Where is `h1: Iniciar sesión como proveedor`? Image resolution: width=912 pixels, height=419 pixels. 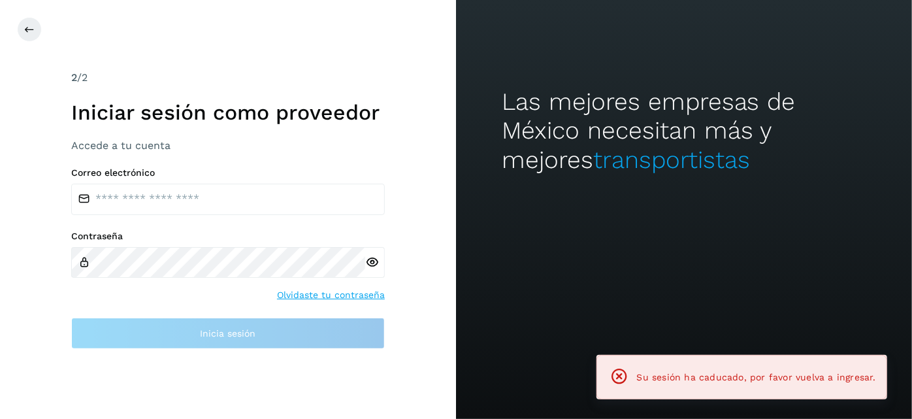
h1: Iniciar sesión como proveedor is located at coordinates (228, 112).